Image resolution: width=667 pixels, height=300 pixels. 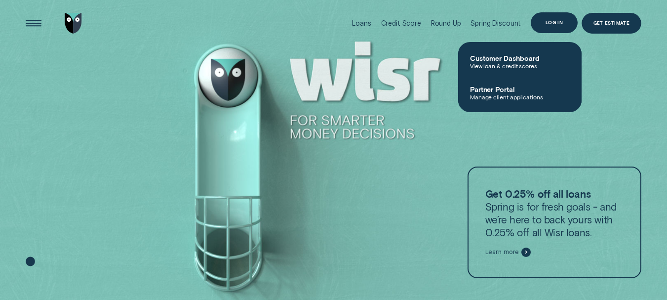 What do you see at coordinates (612, 23) in the screenshot?
I see `a: Get Estimate` at bounding box center [612, 23].